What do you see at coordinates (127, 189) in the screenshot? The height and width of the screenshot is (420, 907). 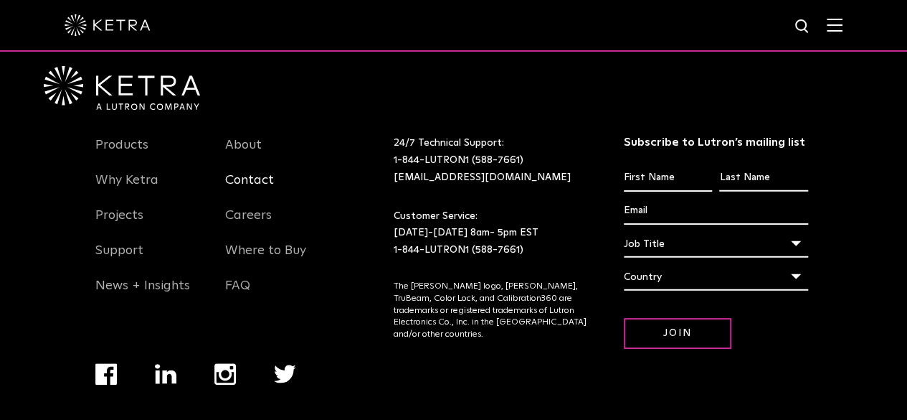 I see `a: Why Ketra` at bounding box center [127, 189].